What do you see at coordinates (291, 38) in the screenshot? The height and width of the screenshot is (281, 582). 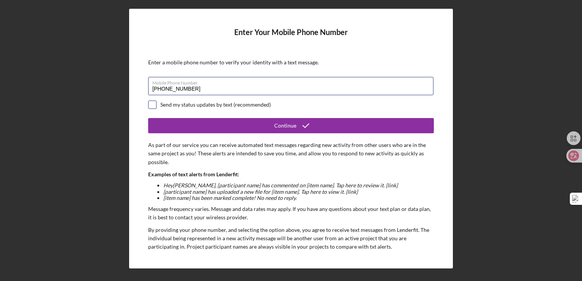 I see `h4: Enter Your Mobile Phone Number` at bounding box center [291, 38].